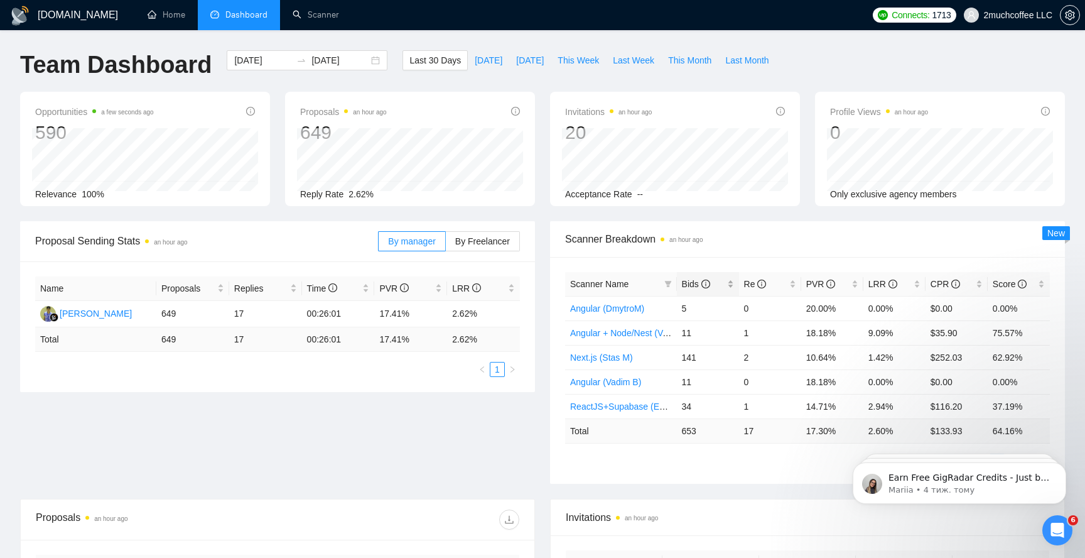  What do you see at coordinates (1019, 357) in the screenshot?
I see `td: 62.92%` at bounding box center [1019, 357].